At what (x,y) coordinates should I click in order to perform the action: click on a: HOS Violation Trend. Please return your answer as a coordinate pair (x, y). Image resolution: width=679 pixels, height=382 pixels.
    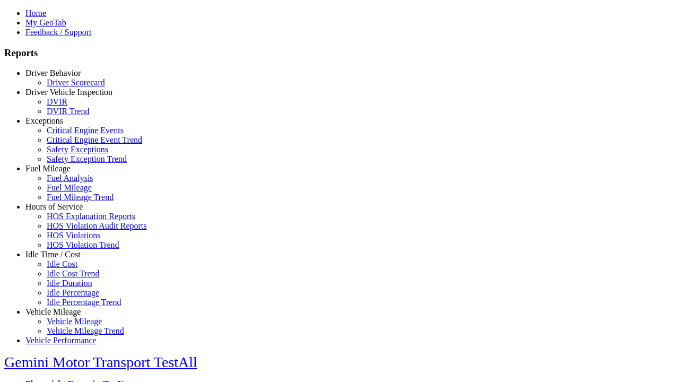
    Looking at the image, I should click on (83, 244).